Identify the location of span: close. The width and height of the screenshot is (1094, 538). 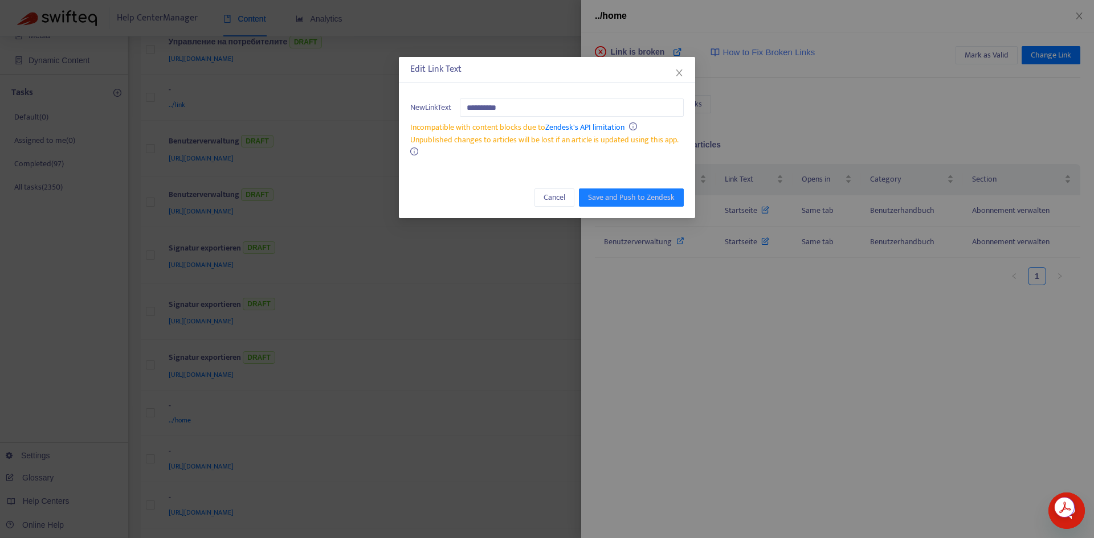
(679, 73).